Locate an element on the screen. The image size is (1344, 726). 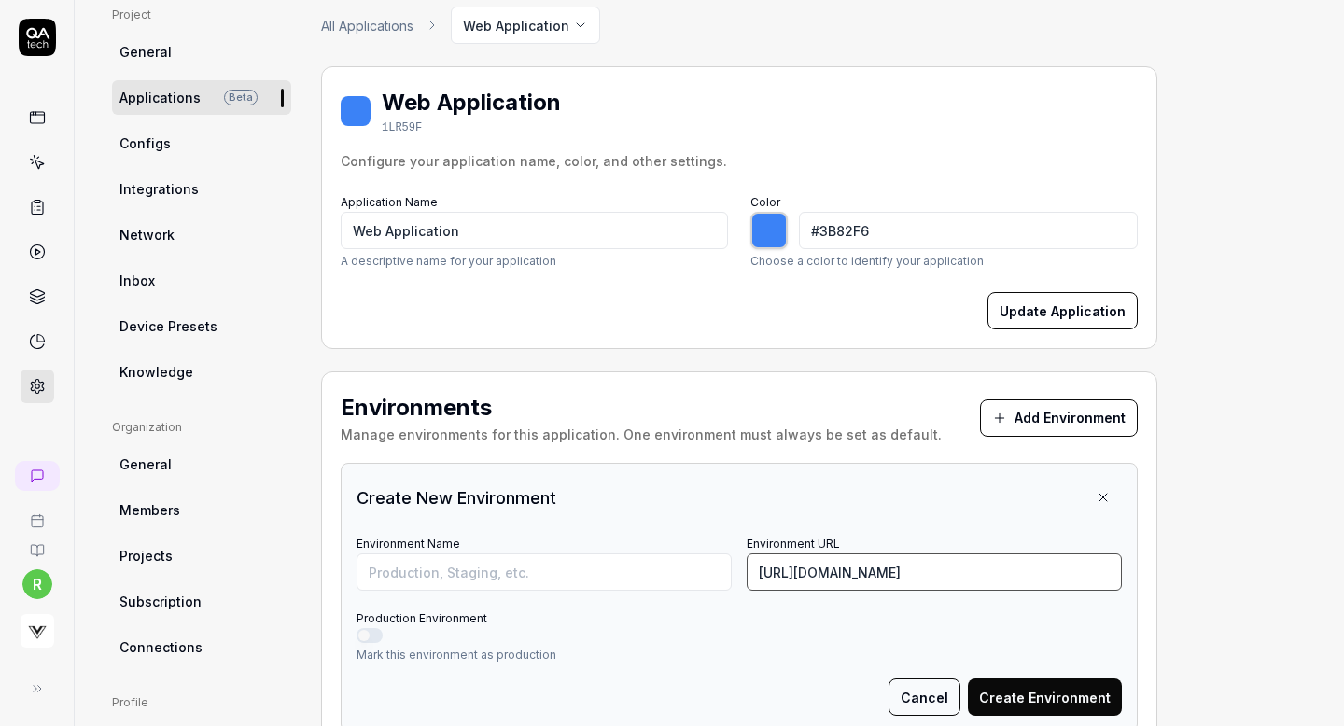
span: Beta is located at coordinates (241, 97).